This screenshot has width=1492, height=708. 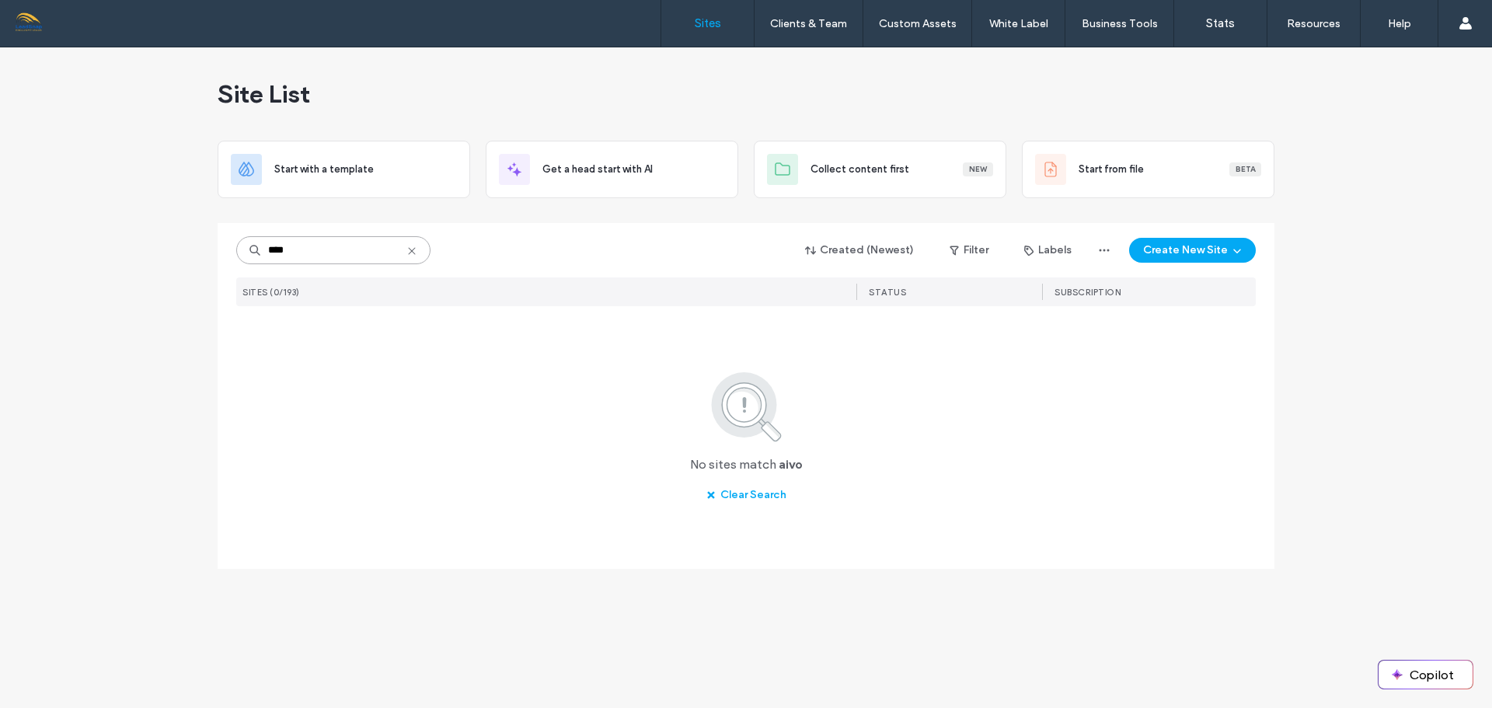 What do you see at coordinates (1148, 169) in the screenshot?
I see `div: Start from fileBeta` at bounding box center [1148, 169].